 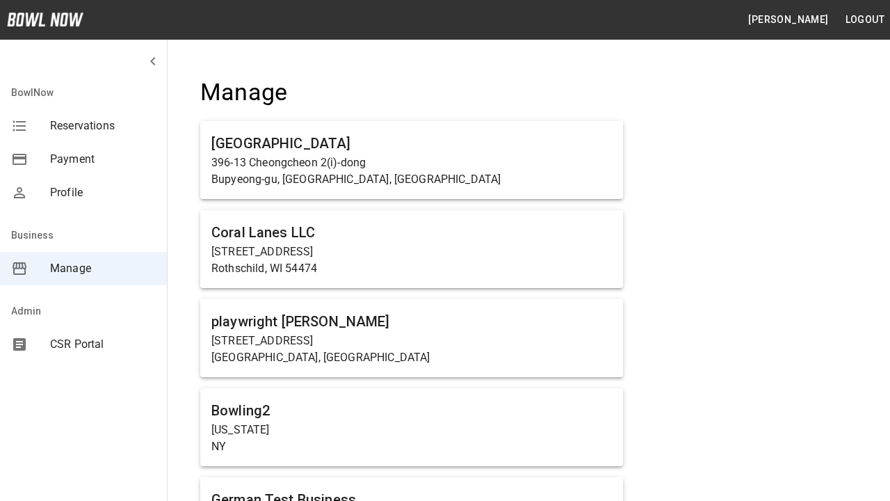 What do you see at coordinates (412, 410) in the screenshot?
I see `h6: Bowling2` at bounding box center [412, 410].